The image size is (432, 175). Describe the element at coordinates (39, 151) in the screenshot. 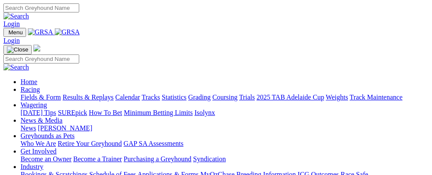

I see `a: Get Involved` at that location.